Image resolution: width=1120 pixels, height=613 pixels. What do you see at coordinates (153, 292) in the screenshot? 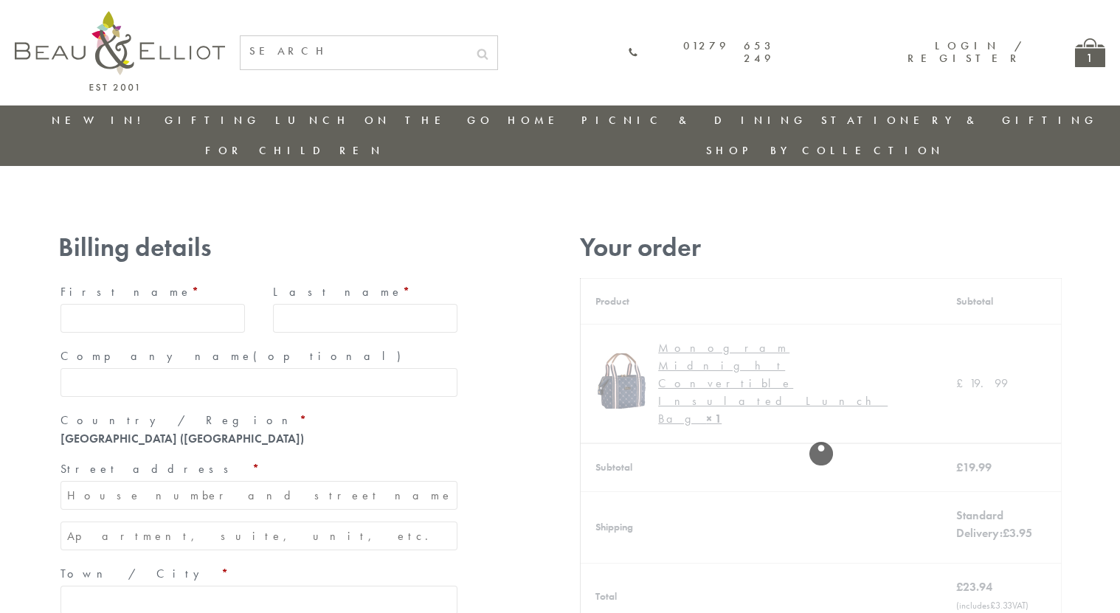
I see `label: First name` at bounding box center [153, 292].